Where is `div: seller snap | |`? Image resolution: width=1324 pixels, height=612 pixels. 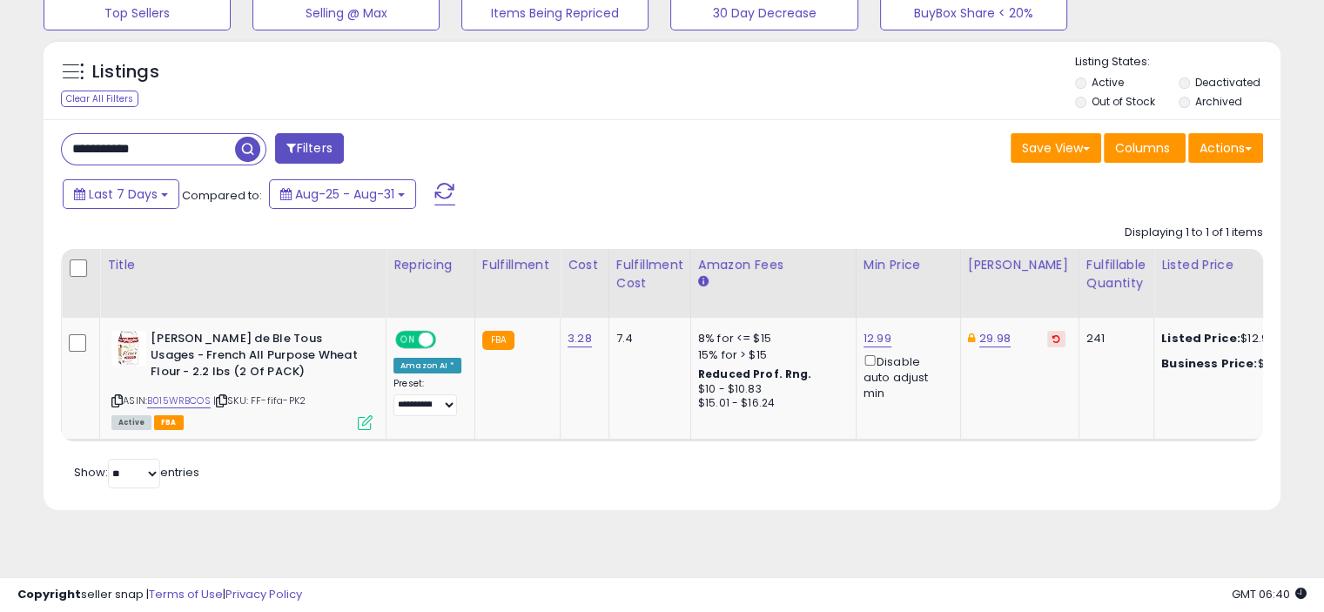 div: seller snap | | is located at coordinates (159, 595).